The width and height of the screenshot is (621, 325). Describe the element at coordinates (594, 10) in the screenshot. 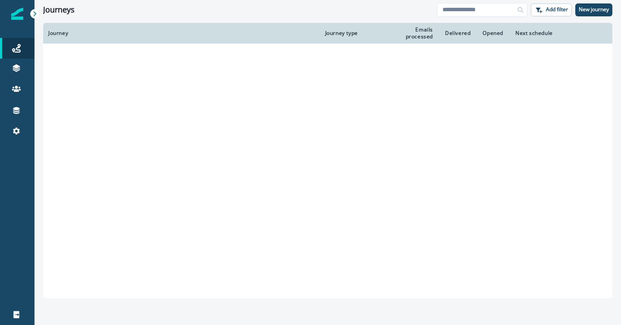

I see `button: New journey` at that location.